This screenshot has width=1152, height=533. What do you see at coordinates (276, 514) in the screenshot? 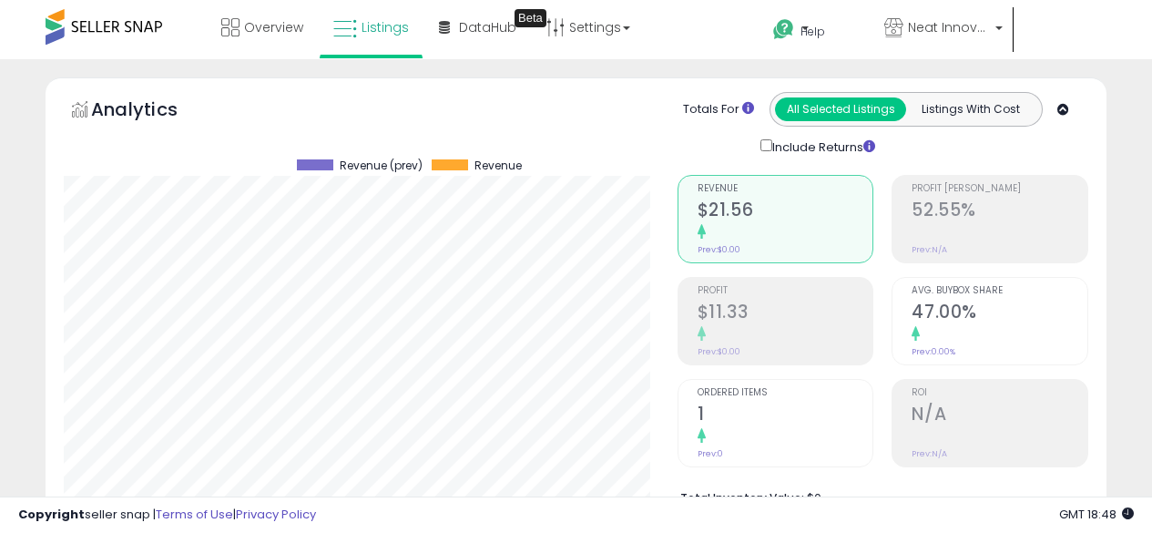
I see `a: Privacy Policy` at bounding box center [276, 514].